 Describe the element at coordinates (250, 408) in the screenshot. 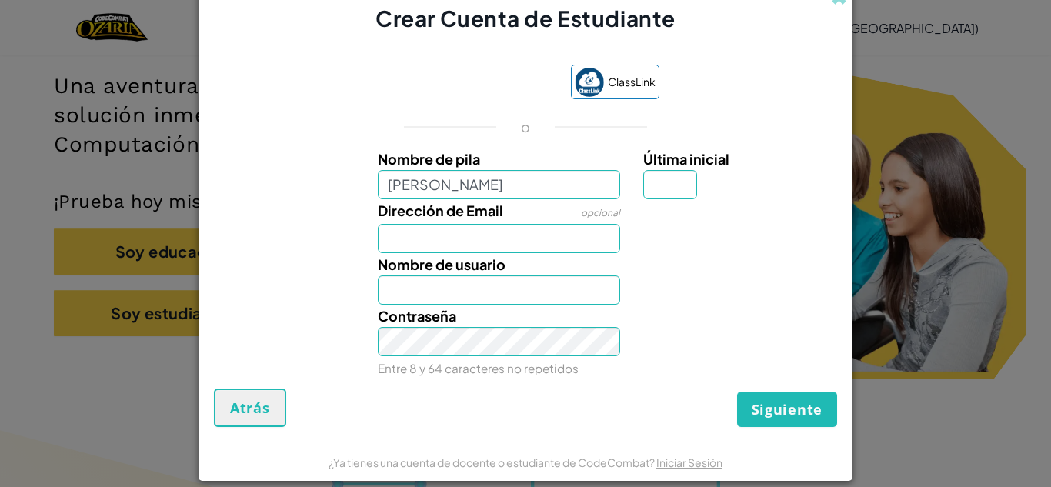

I see `span: Atrás` at that location.